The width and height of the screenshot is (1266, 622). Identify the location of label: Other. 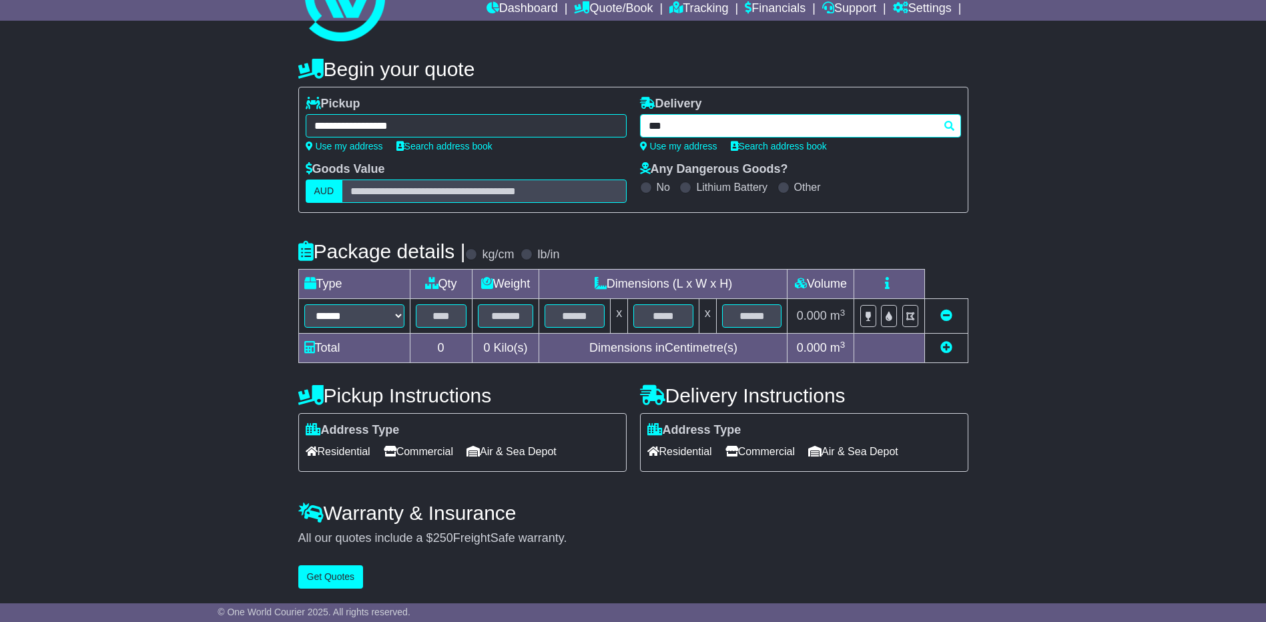
(808, 187).